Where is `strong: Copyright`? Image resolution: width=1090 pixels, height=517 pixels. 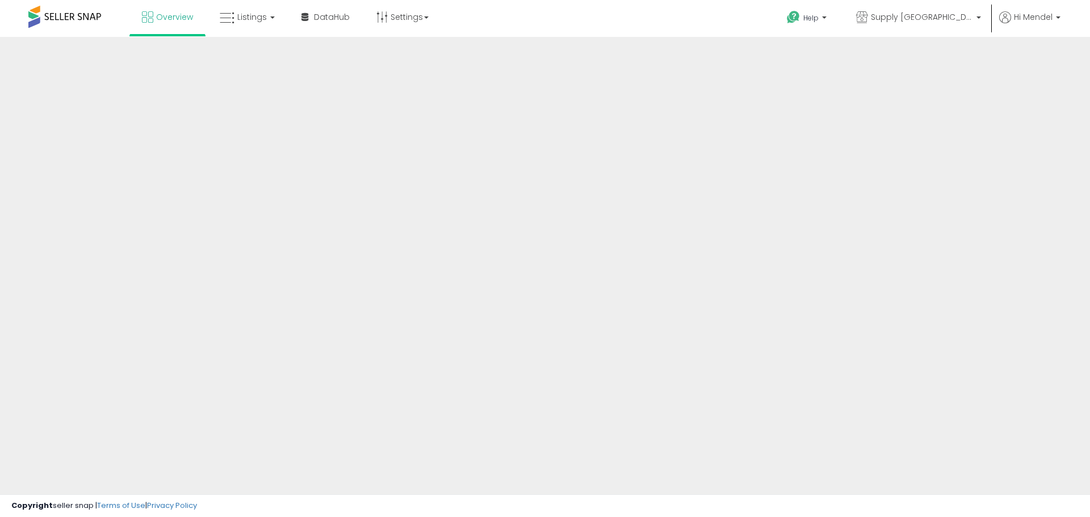 strong: Copyright is located at coordinates (32, 505).